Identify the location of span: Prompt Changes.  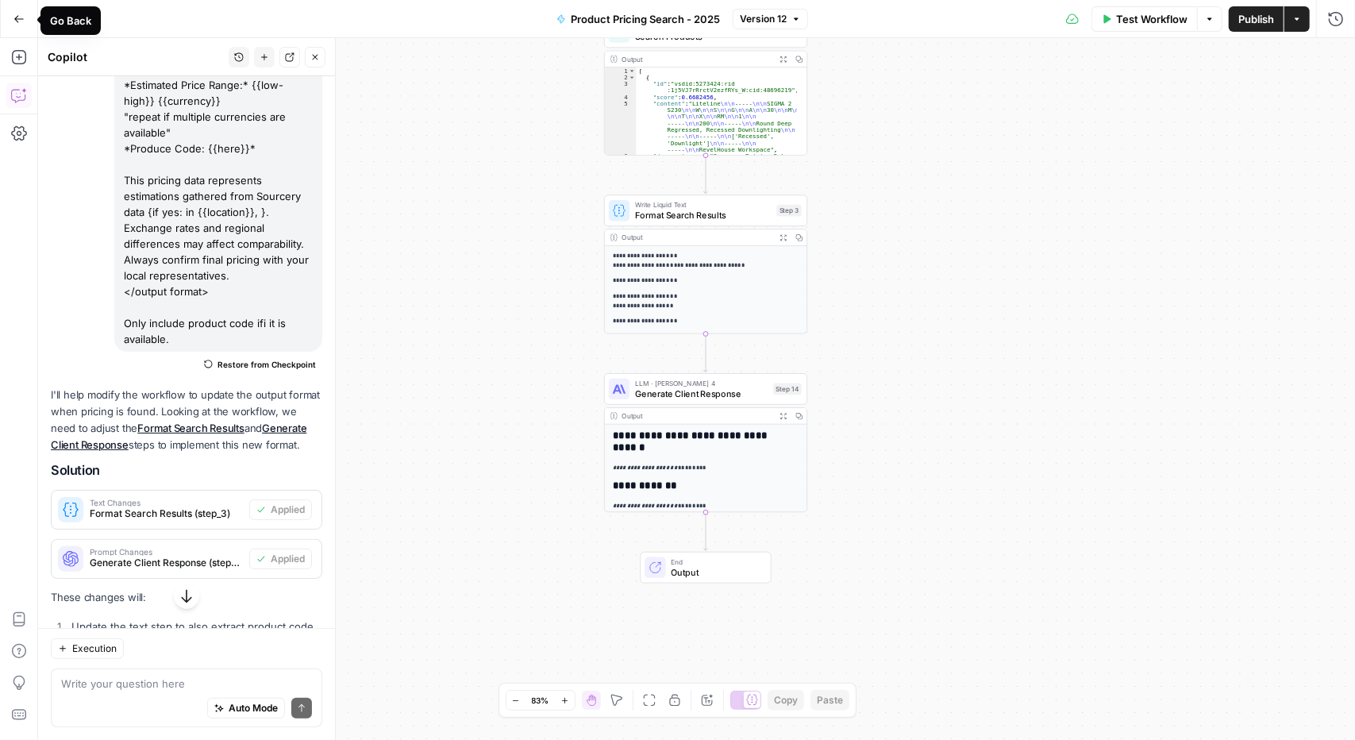
(166, 552).